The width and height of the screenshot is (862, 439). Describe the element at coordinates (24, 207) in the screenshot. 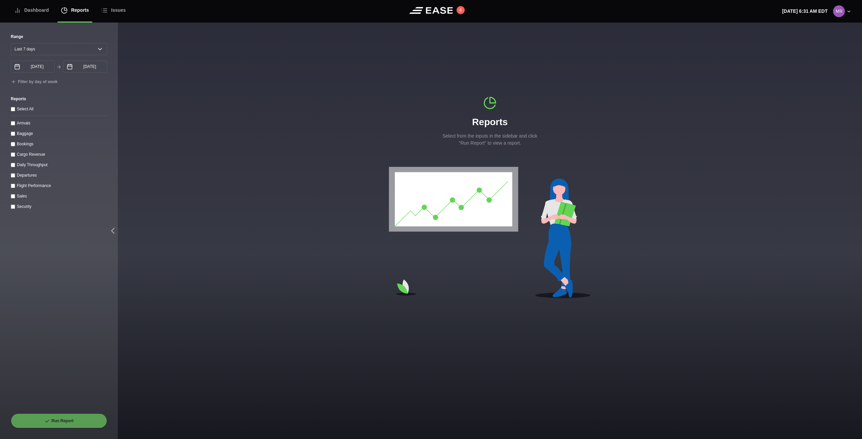

I see `label: Security` at that location.